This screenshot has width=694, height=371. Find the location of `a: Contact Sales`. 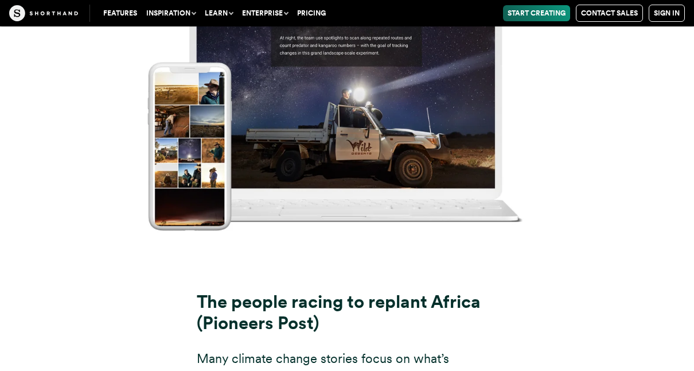

a: Contact Sales is located at coordinates (609, 13).